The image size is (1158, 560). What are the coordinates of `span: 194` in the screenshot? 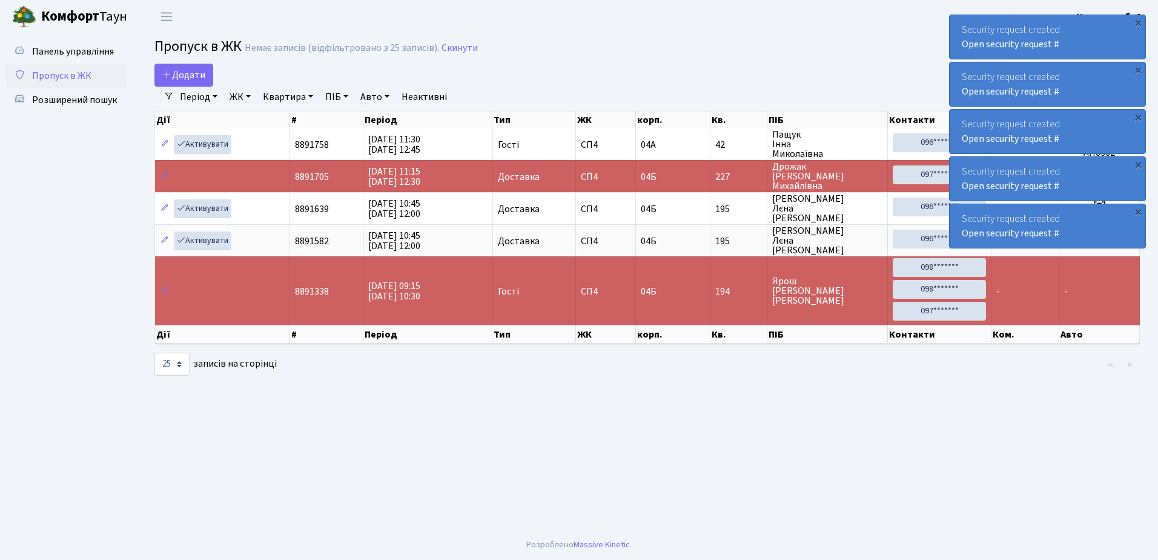 It's located at (739, 291).